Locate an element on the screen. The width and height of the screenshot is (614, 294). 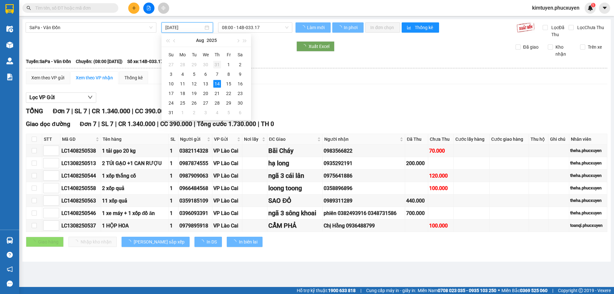
div: 0989311289 is located at coordinates (364, 201).